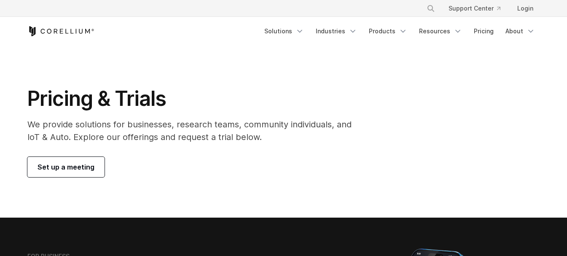 This screenshot has height=256, width=567. What do you see at coordinates (521, 31) in the screenshot?
I see `a: About` at bounding box center [521, 31].